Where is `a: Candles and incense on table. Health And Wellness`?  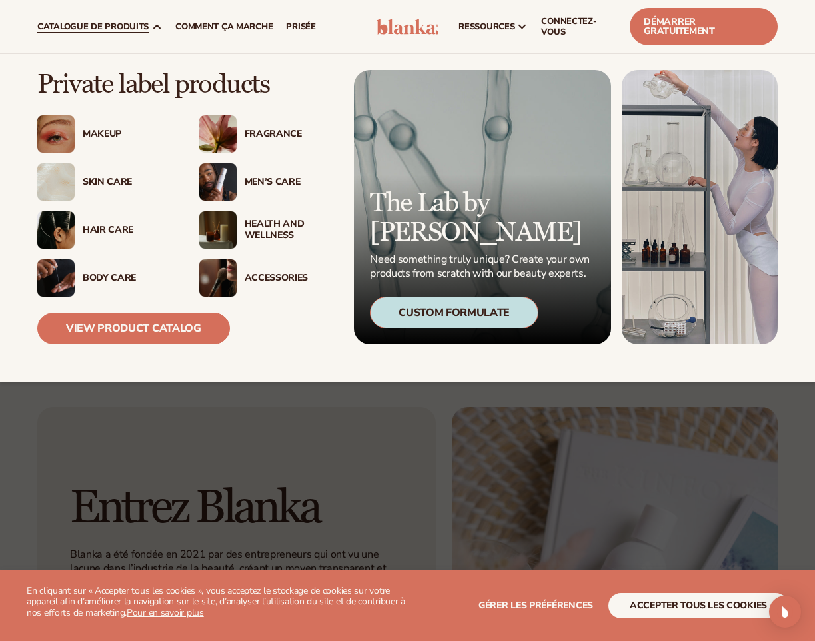
a: Candles and incense on table. Health And Wellness is located at coordinates (267, 230).